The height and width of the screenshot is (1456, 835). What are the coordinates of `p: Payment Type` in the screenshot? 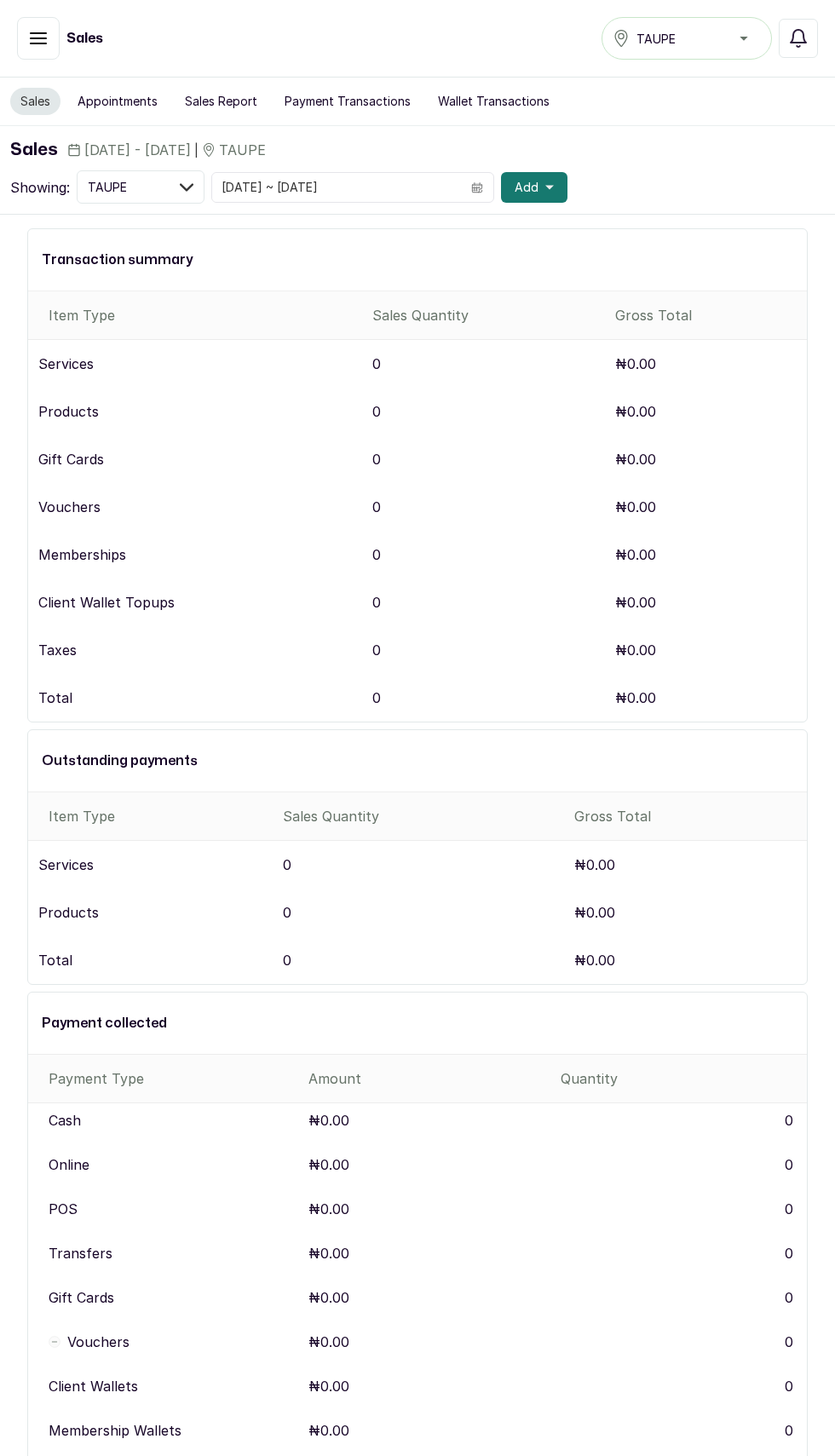 It's located at (175, 1079).